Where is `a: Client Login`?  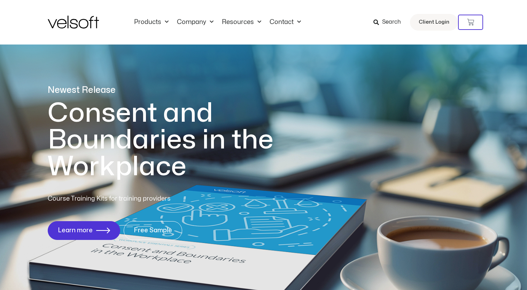 a: Client Login is located at coordinates (434, 22).